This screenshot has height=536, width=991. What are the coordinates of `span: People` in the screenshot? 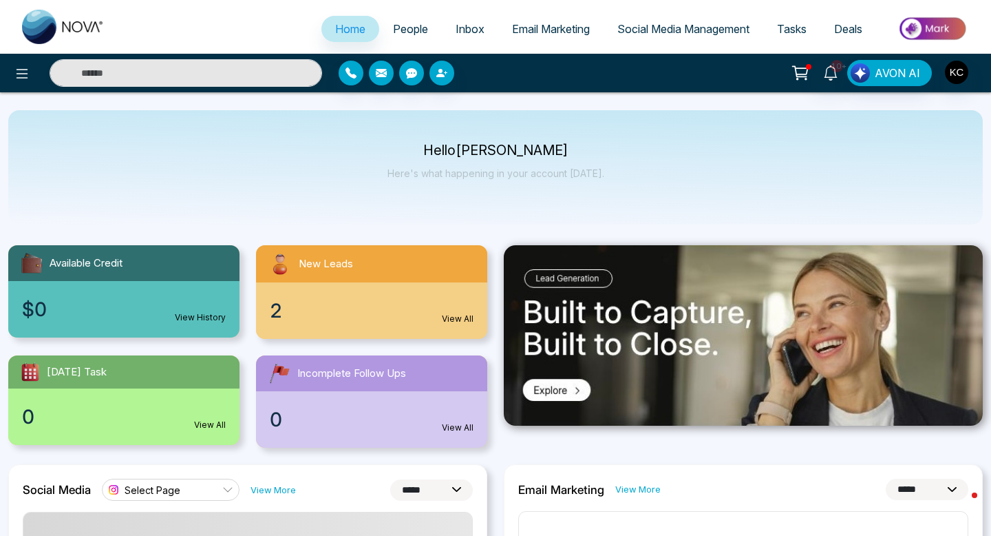 It's located at (410, 29).